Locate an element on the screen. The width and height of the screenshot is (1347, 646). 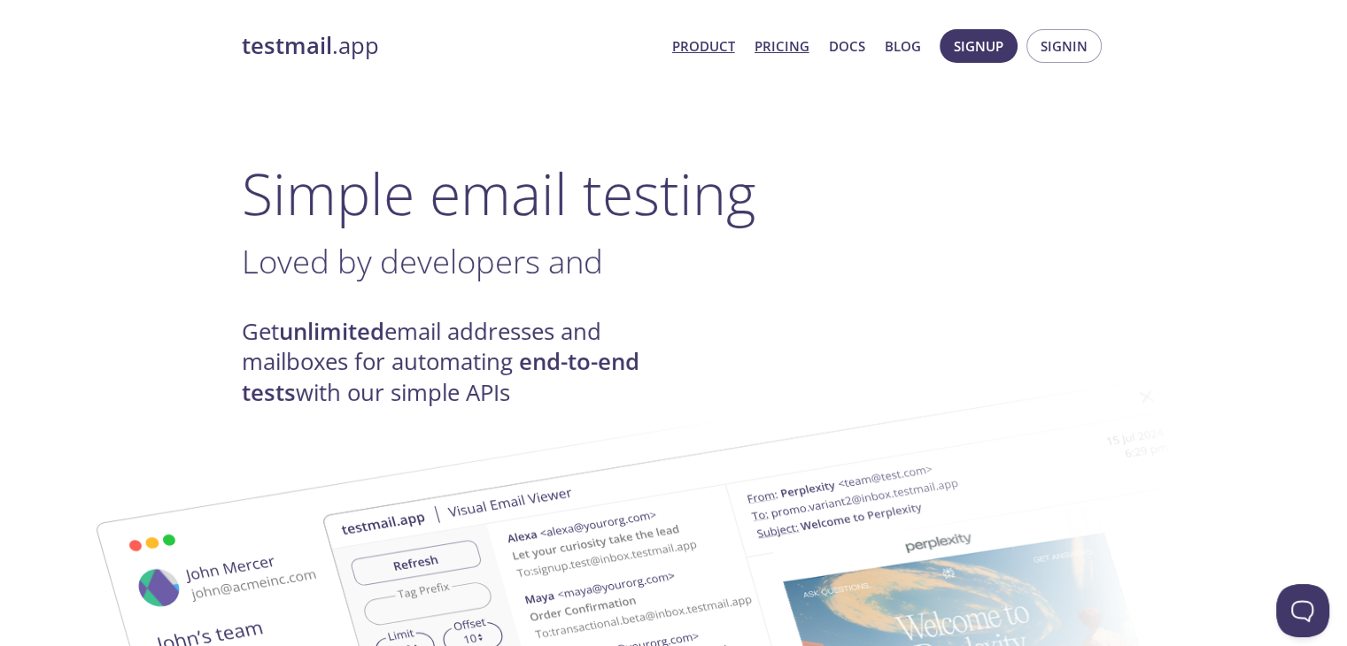
span: Loved by developers and is located at coordinates (422, 261).